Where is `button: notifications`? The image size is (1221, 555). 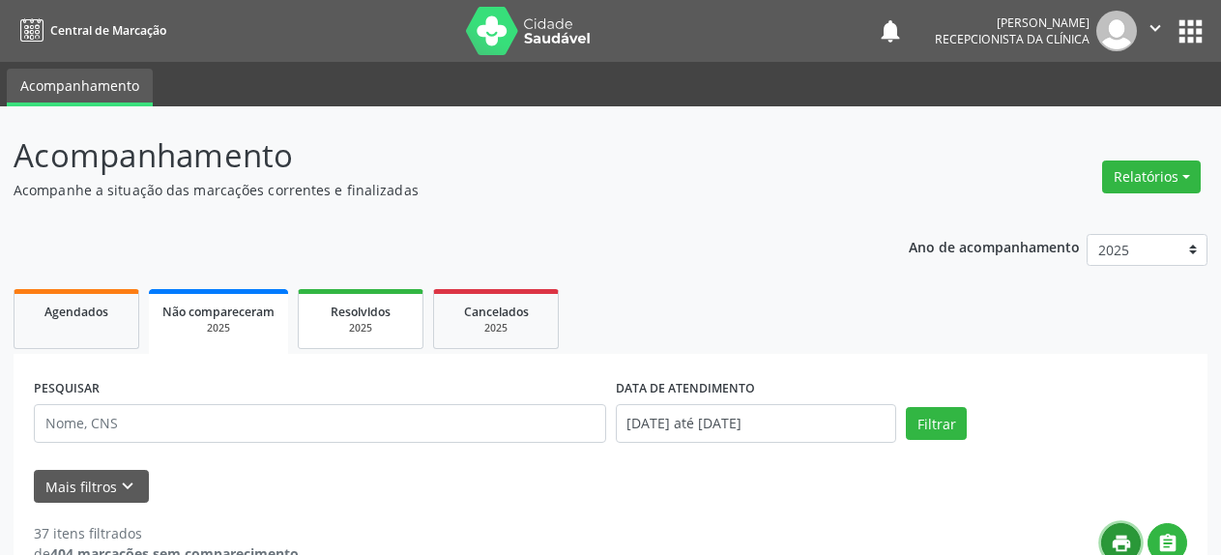 button: notifications is located at coordinates (891, 31).